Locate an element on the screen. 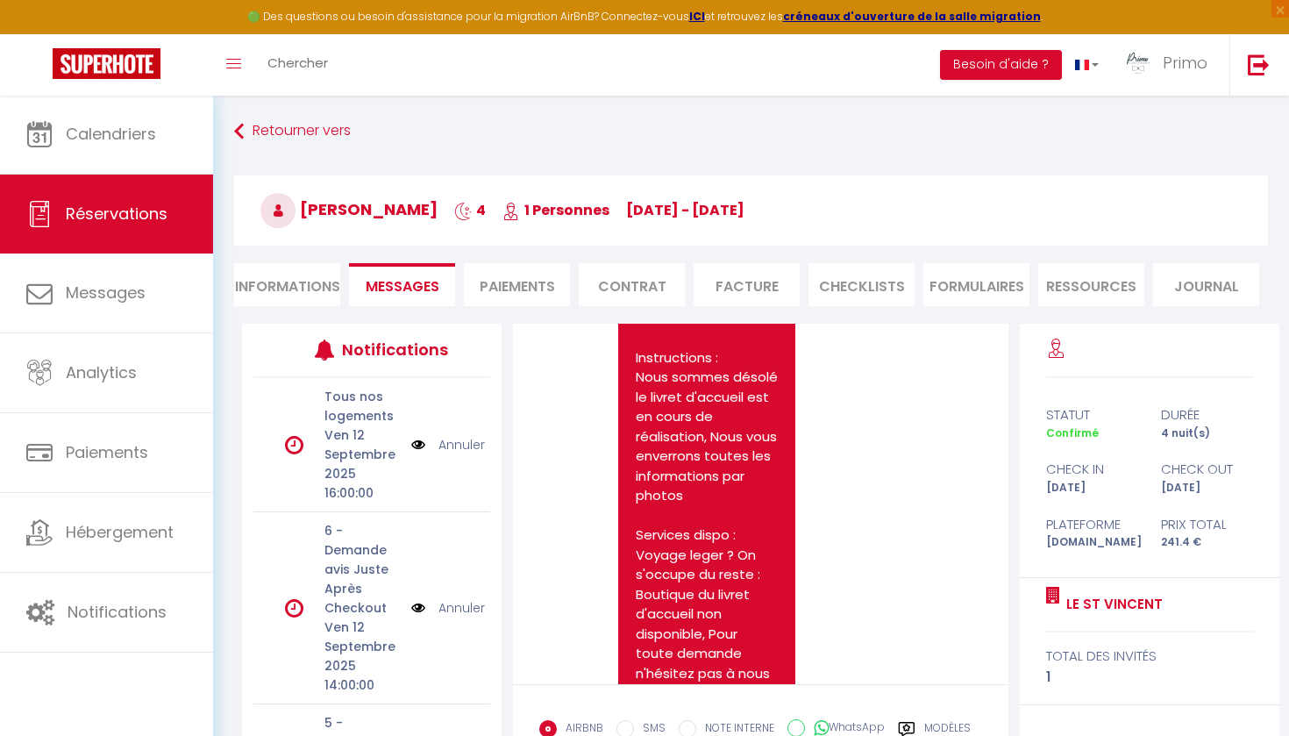 The width and height of the screenshot is (1289, 736). div: 1 is located at coordinates (1150, 677).